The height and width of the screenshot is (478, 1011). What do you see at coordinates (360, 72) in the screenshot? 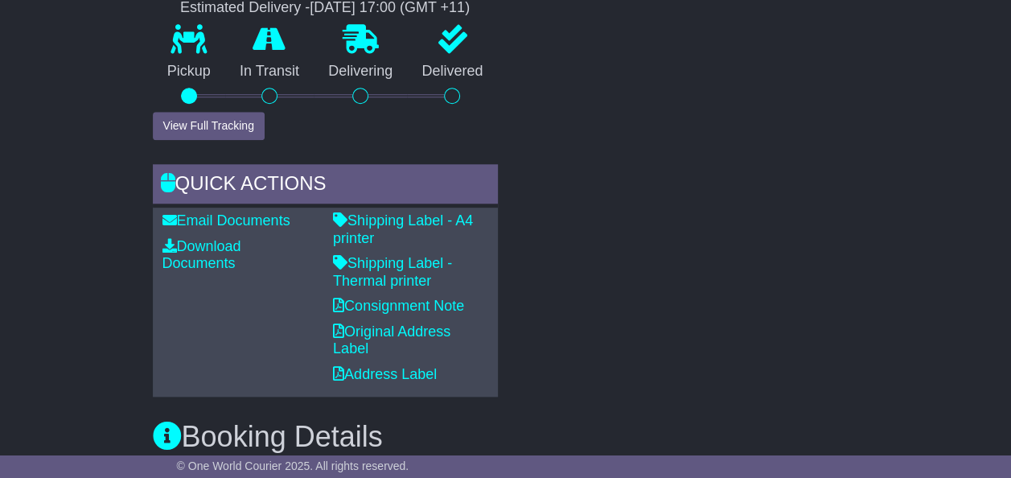
I see `p: Delivering` at bounding box center [360, 72].